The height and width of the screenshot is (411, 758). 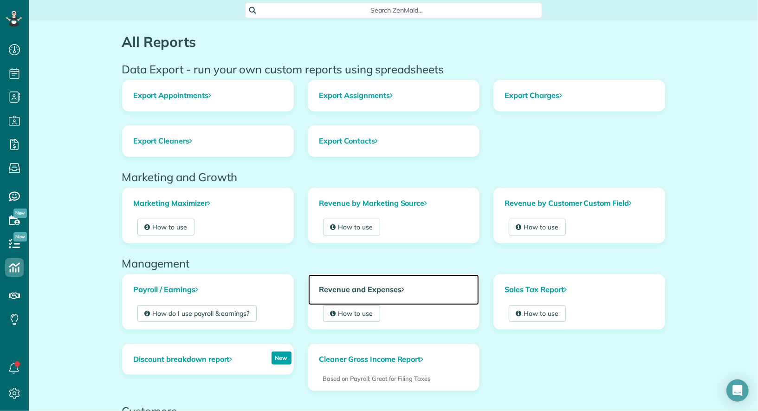 I want to click on a: Marketing Maximizer, so click(x=208, y=203).